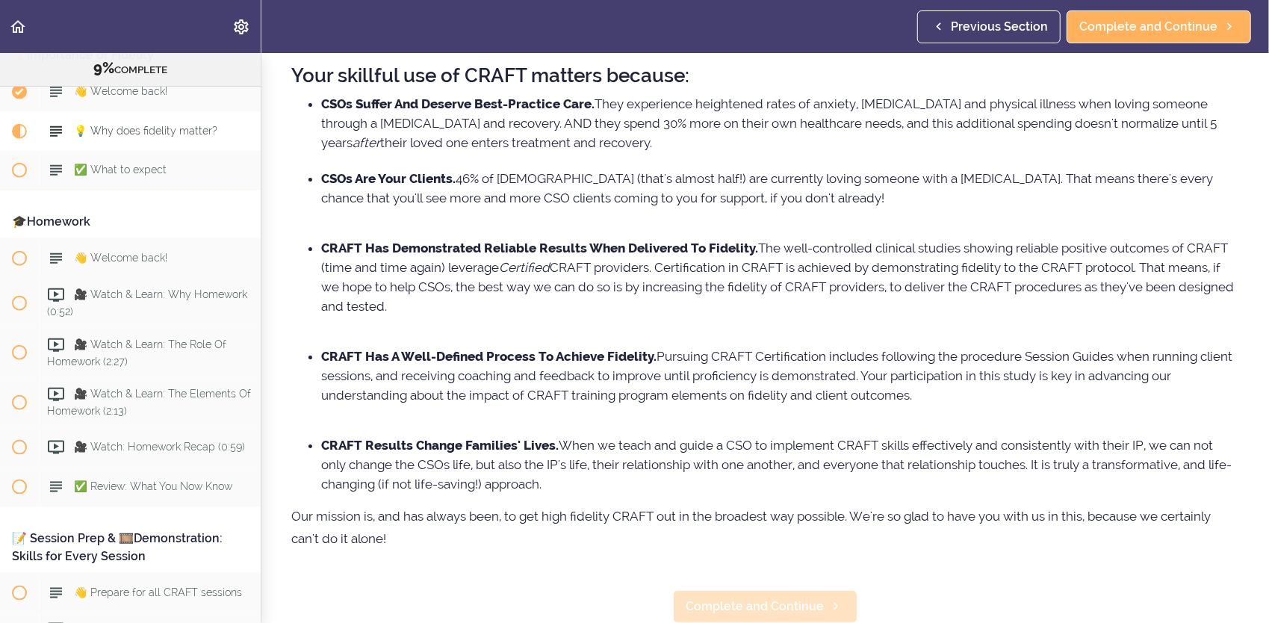  I want to click on p: Our mission is, and has always been, to get high fidelity CRAFT out in the broadest way possible...., so click(765, 527).